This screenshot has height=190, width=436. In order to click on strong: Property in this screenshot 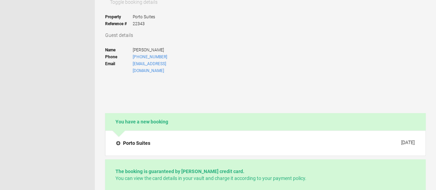, I will do `click(119, 17)`.